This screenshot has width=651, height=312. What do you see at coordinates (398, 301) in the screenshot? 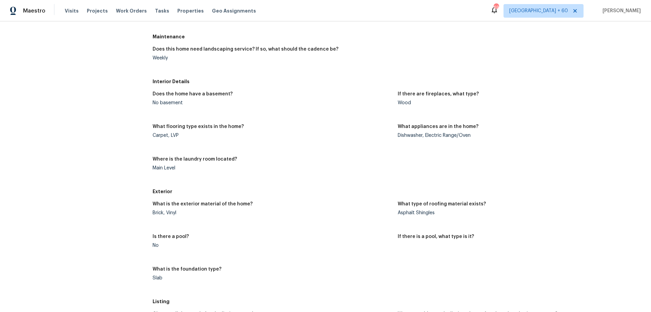
I see `h5: Listing` at bounding box center [398, 301].